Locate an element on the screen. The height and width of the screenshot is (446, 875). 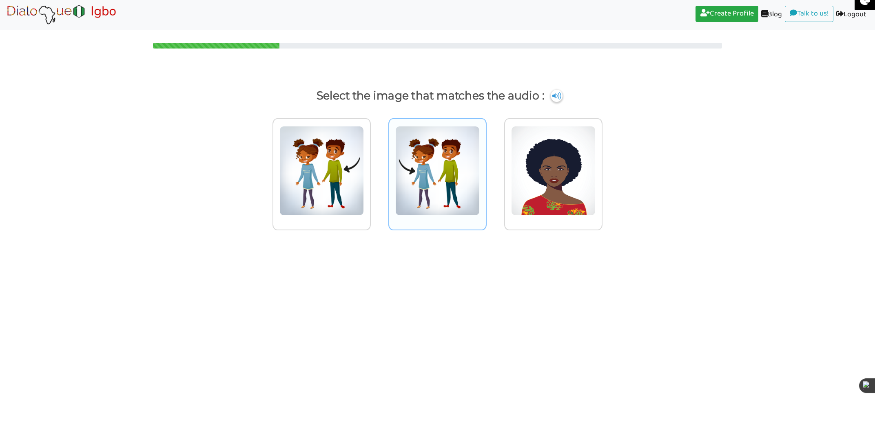
img: woman-4.png is located at coordinates (553, 171).